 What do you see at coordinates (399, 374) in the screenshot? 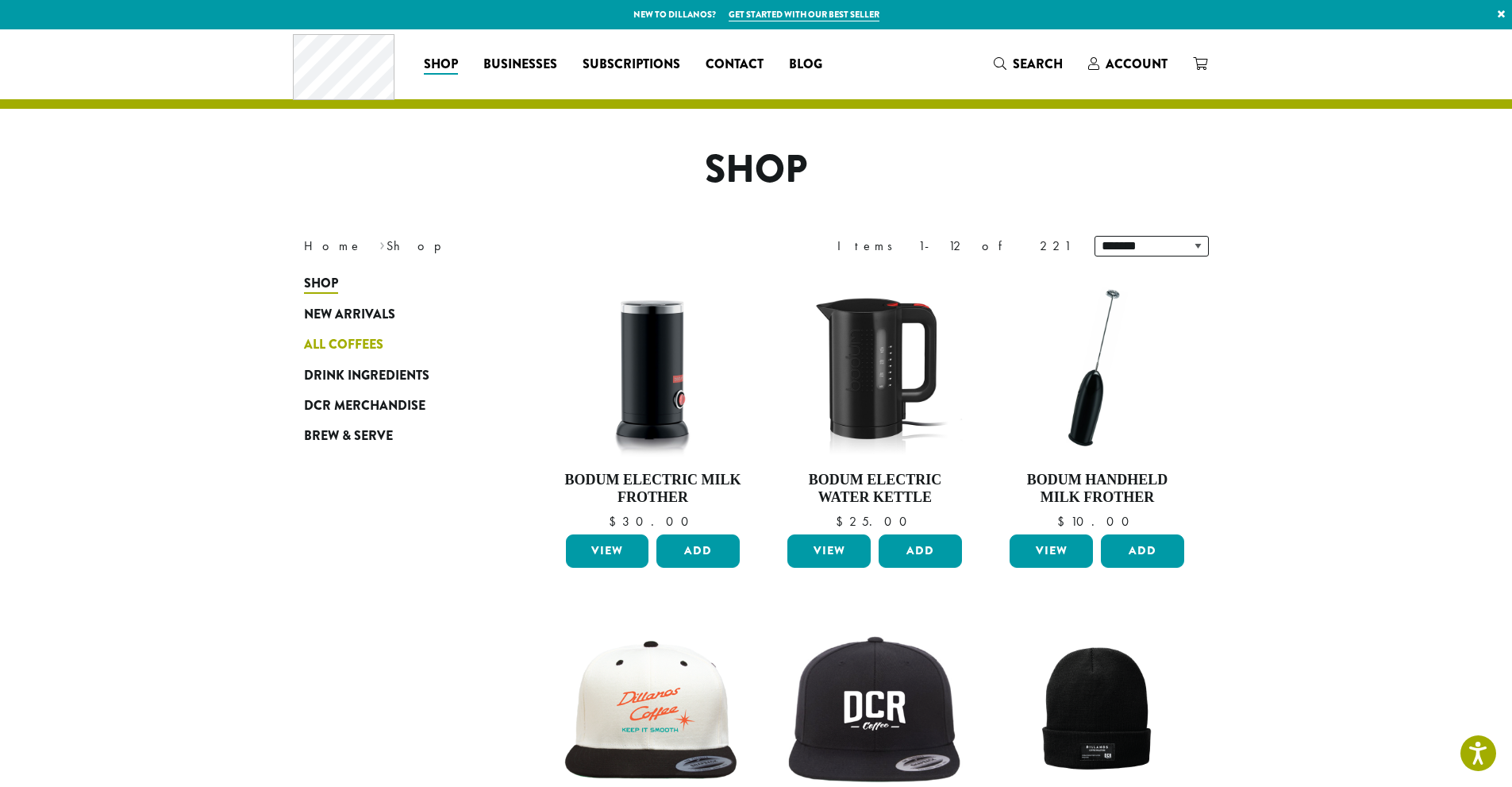
I see `a: Drink Ingredients` at bounding box center [399, 374].